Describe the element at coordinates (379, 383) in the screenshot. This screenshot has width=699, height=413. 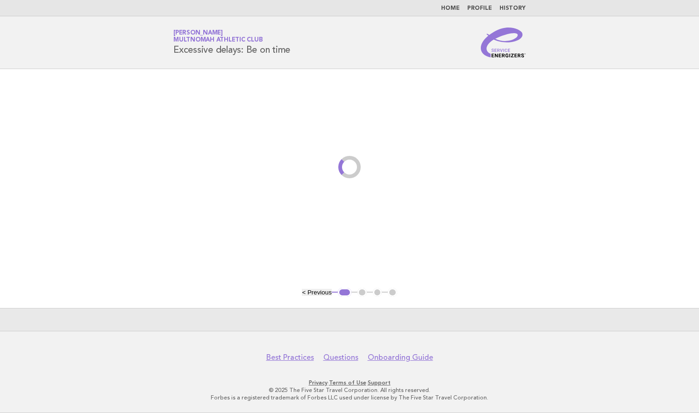
I see `a: Support` at that location.